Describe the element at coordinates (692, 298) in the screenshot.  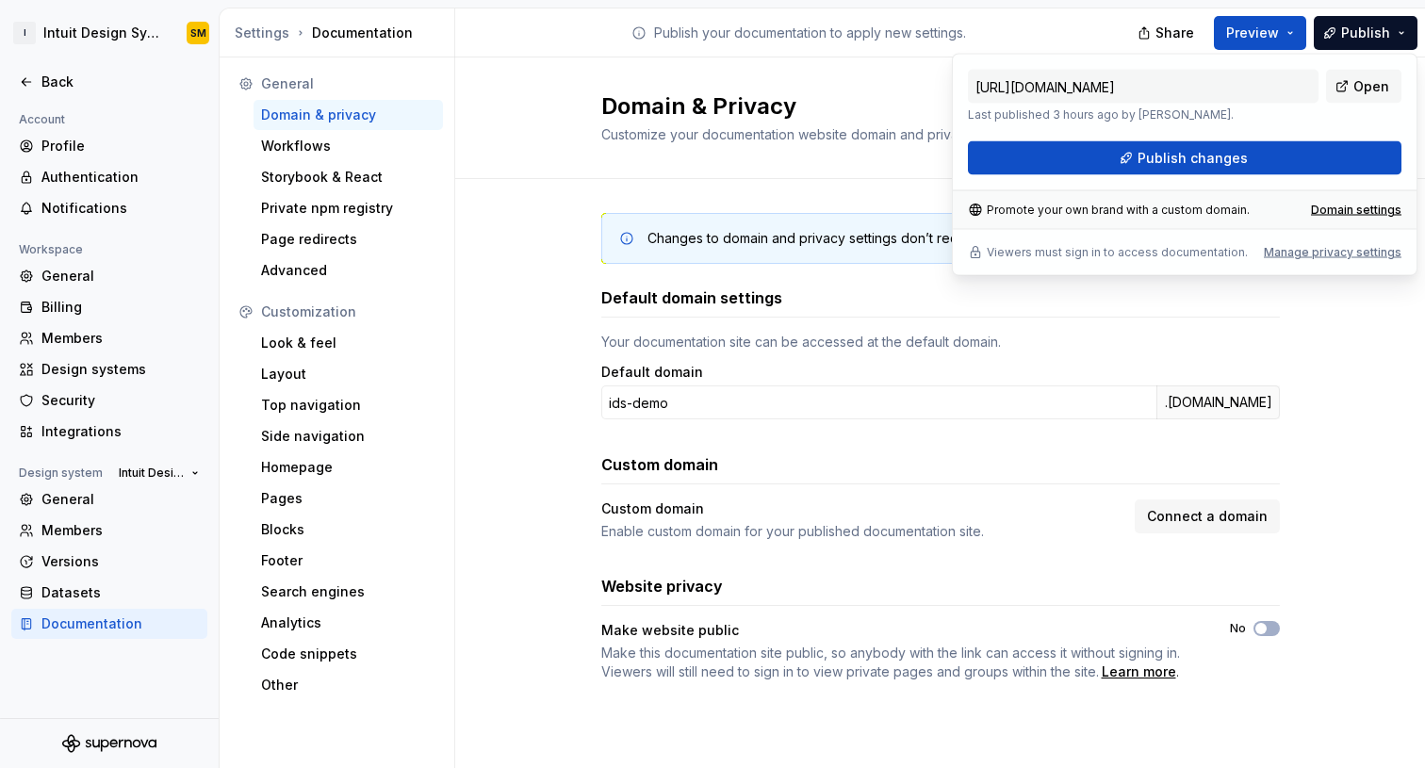
I see `h3: Default domain settings` at that location.